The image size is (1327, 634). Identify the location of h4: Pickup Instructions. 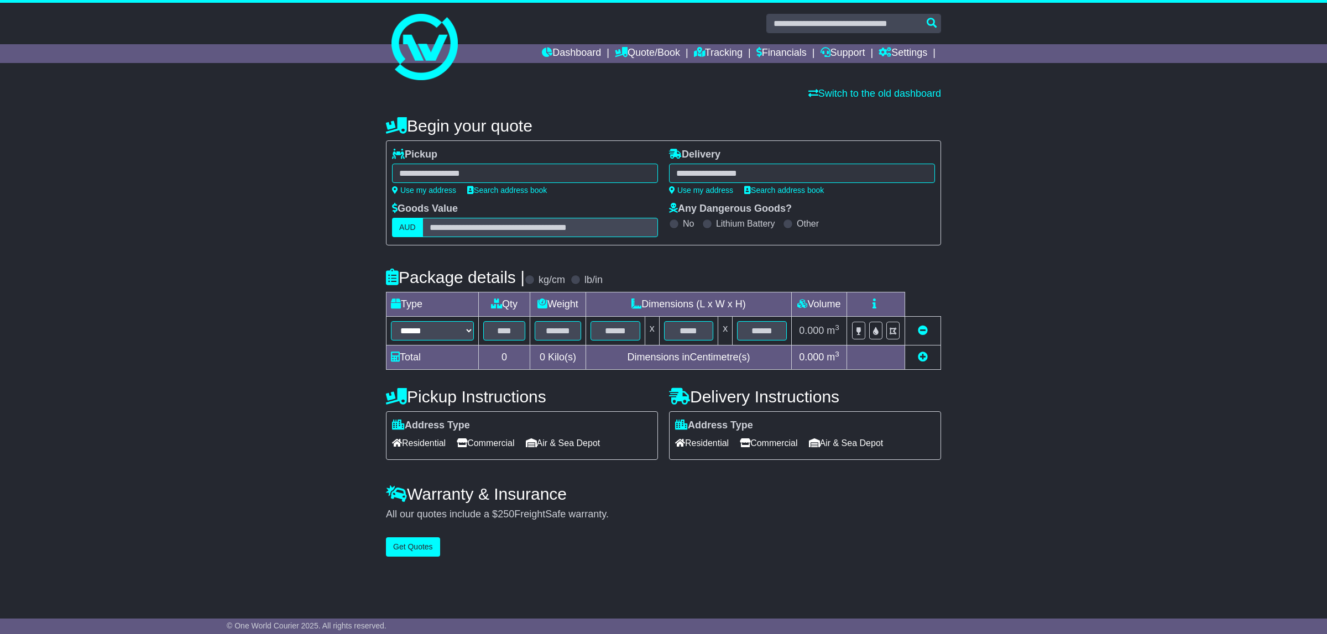
(522, 396).